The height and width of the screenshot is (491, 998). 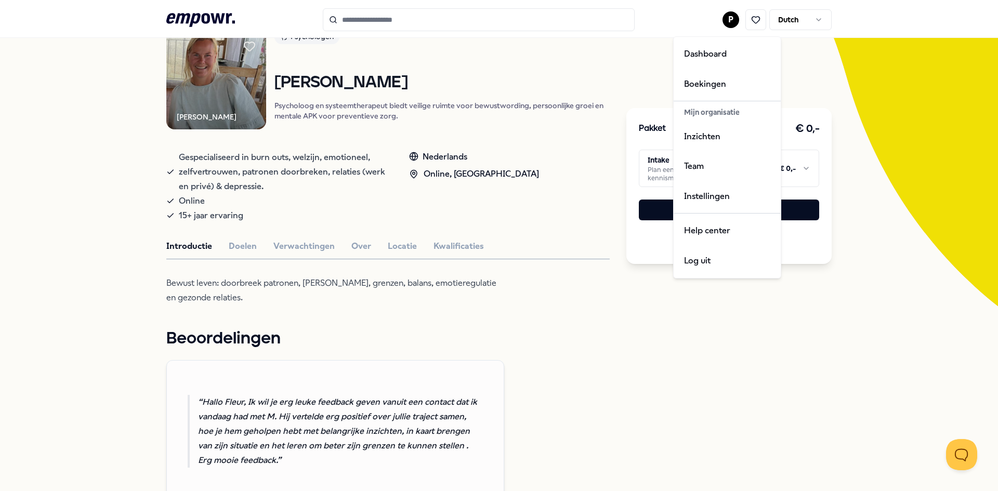 What do you see at coordinates (728, 54) in the screenshot?
I see `div: Dashboard` at bounding box center [728, 54].